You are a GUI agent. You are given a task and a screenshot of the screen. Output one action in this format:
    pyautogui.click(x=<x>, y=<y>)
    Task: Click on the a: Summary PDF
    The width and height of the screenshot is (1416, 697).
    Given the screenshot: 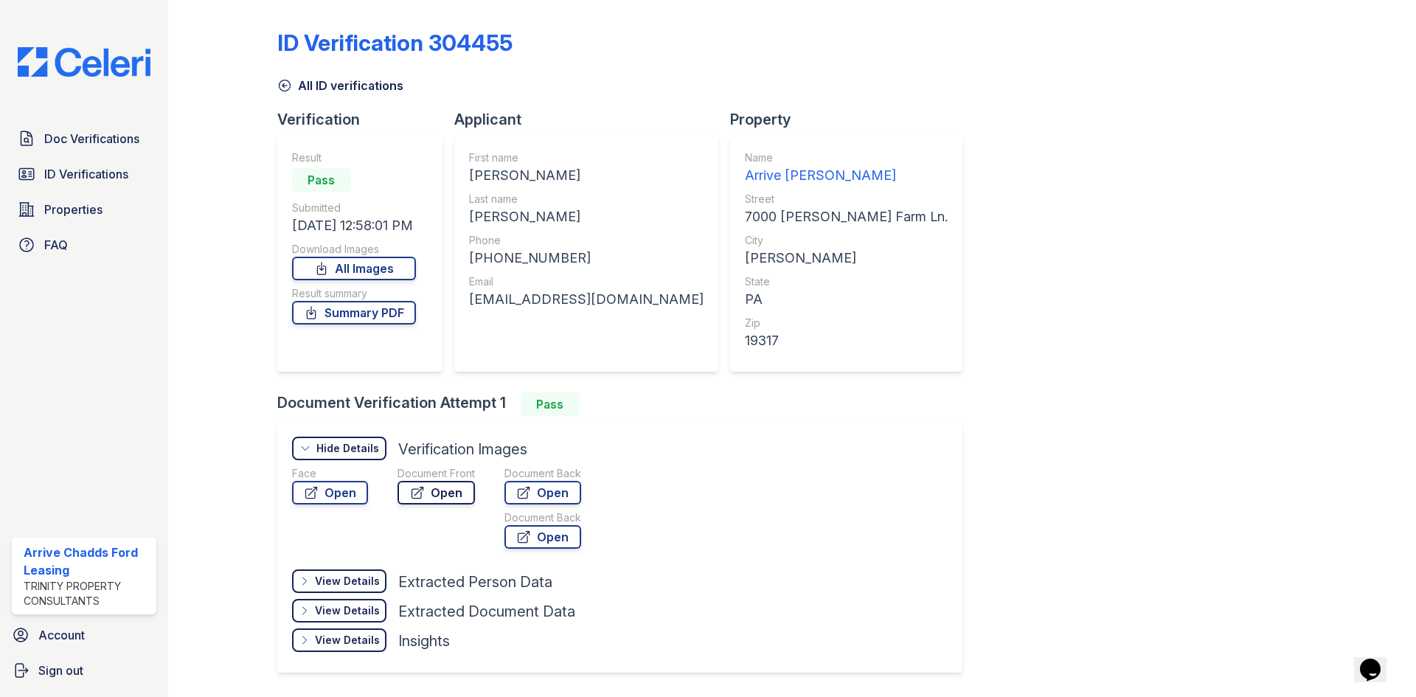 What is the action you would take?
    pyautogui.click(x=354, y=313)
    